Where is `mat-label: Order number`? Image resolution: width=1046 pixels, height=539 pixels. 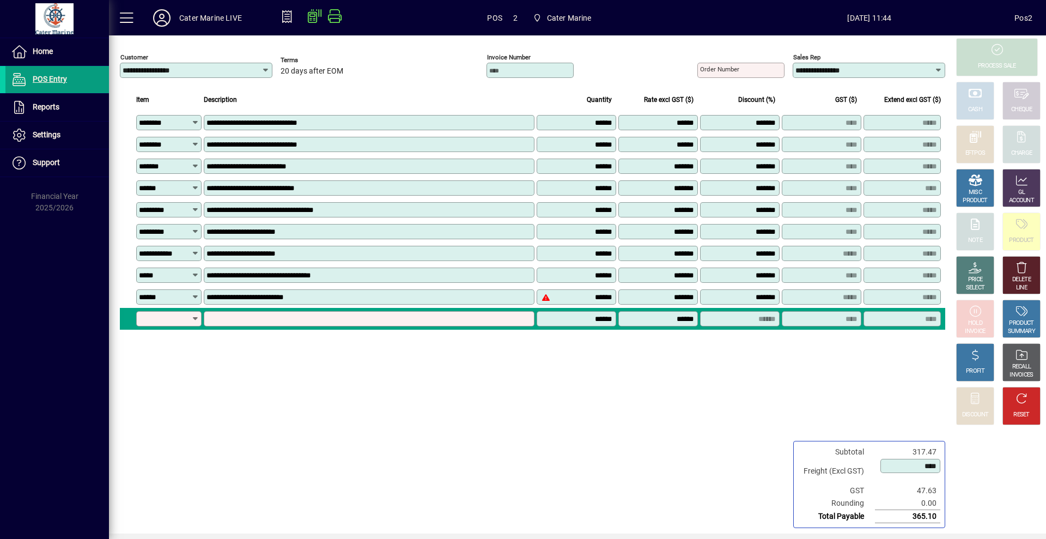 mat-label: Order number is located at coordinates (719, 69).